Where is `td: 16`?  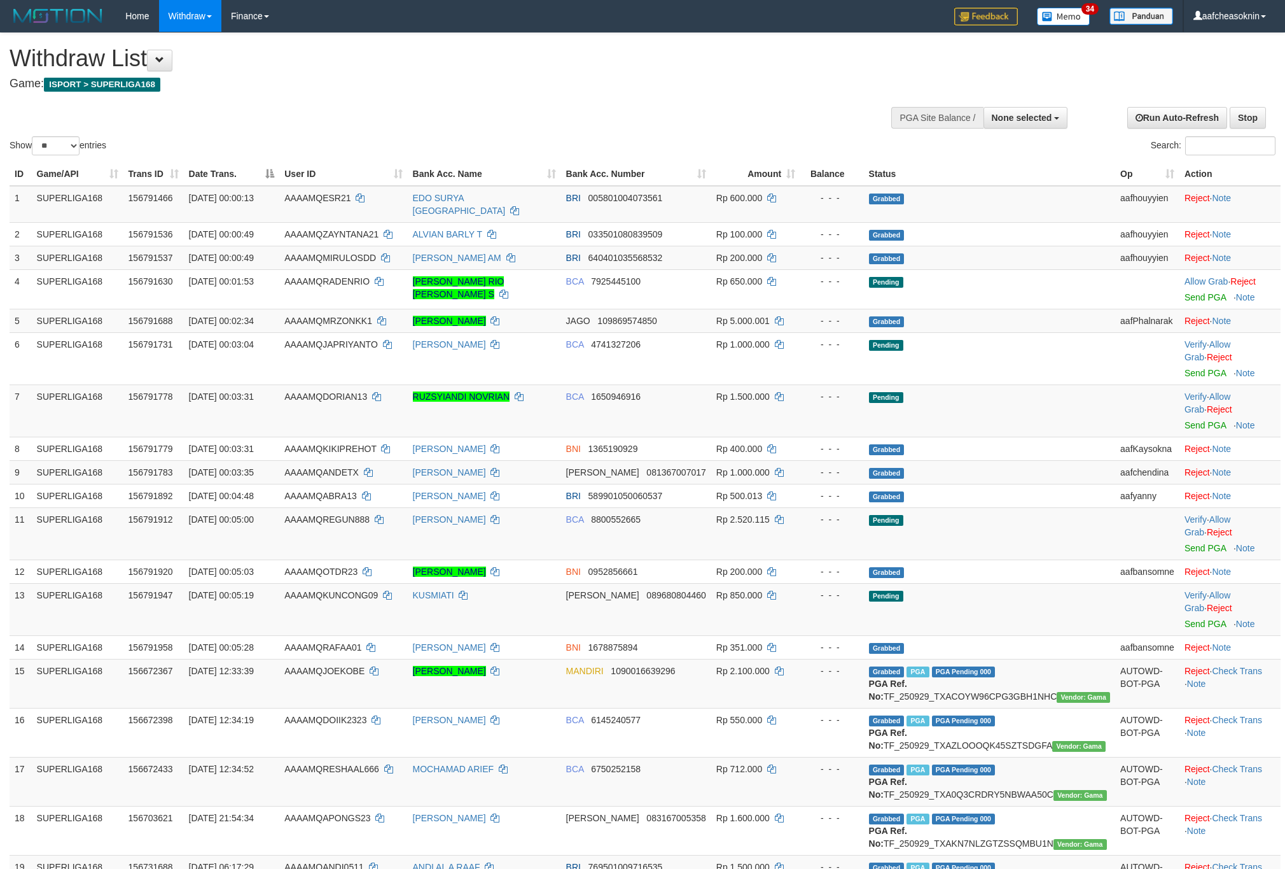
td: 16 is located at coordinates (20, 732).